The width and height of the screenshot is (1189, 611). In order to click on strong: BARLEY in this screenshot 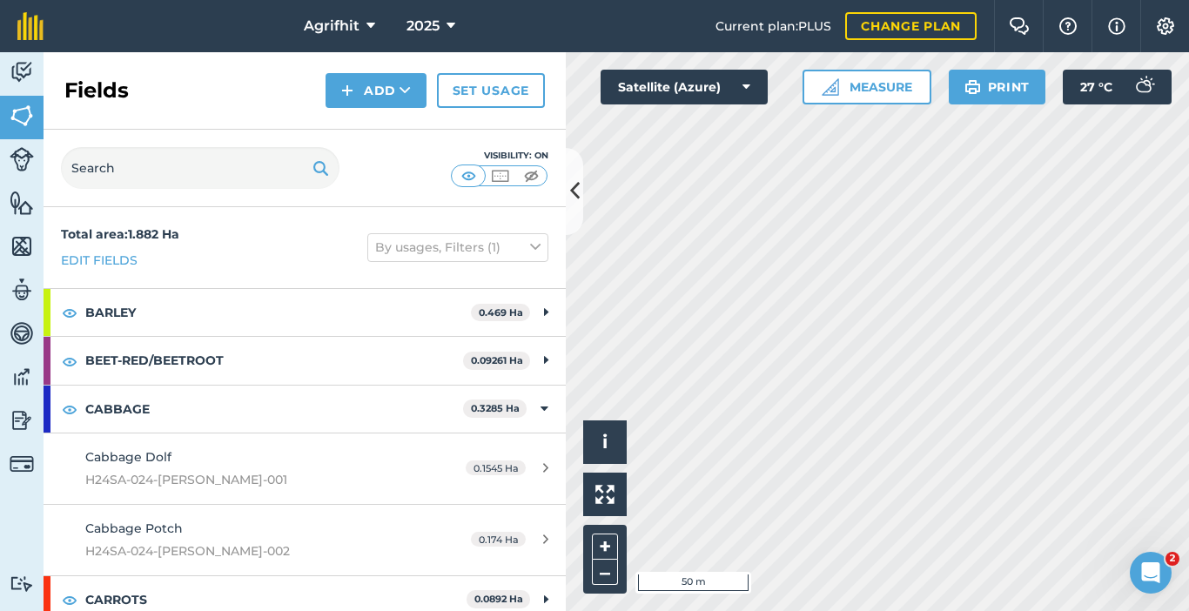, I will do `click(278, 312)`.